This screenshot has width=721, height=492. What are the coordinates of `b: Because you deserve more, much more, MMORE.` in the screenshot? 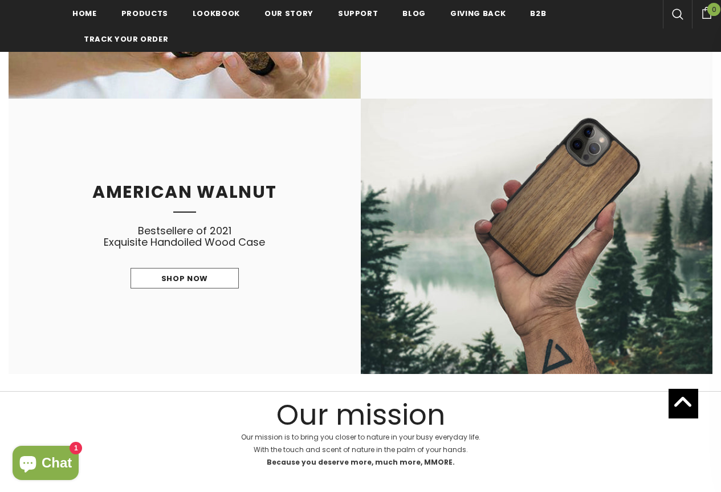 It's located at (361, 462).